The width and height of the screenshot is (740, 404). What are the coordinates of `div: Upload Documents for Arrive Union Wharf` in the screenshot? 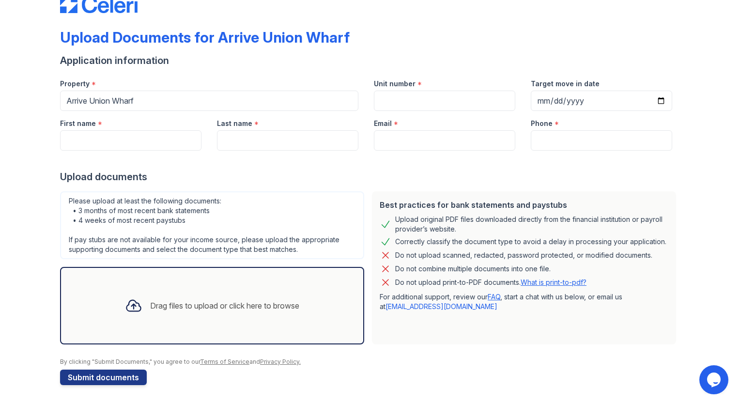 It's located at (205, 37).